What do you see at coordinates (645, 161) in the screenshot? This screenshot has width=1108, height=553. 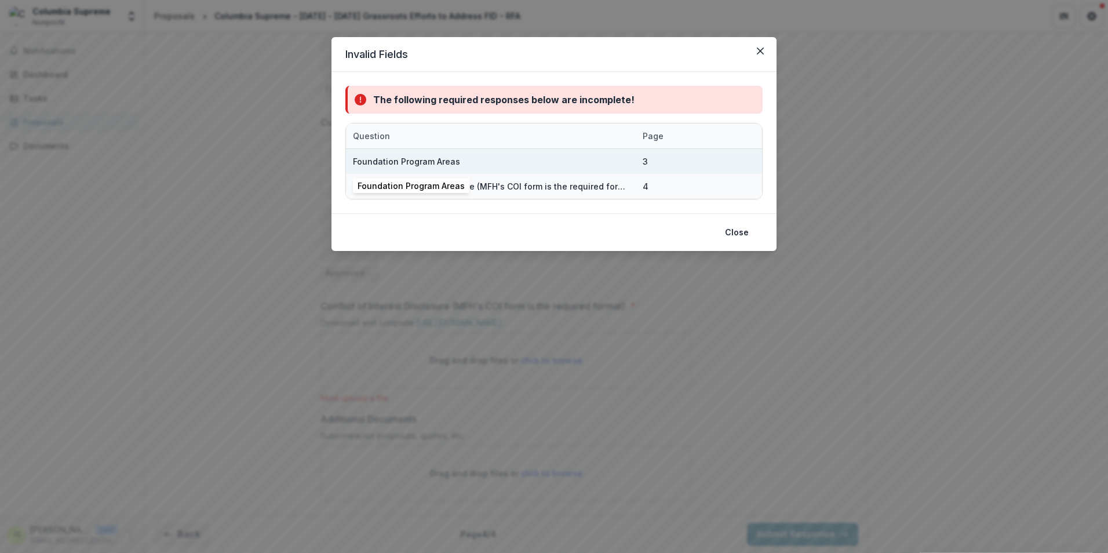 I see `div: 3` at bounding box center [645, 161].